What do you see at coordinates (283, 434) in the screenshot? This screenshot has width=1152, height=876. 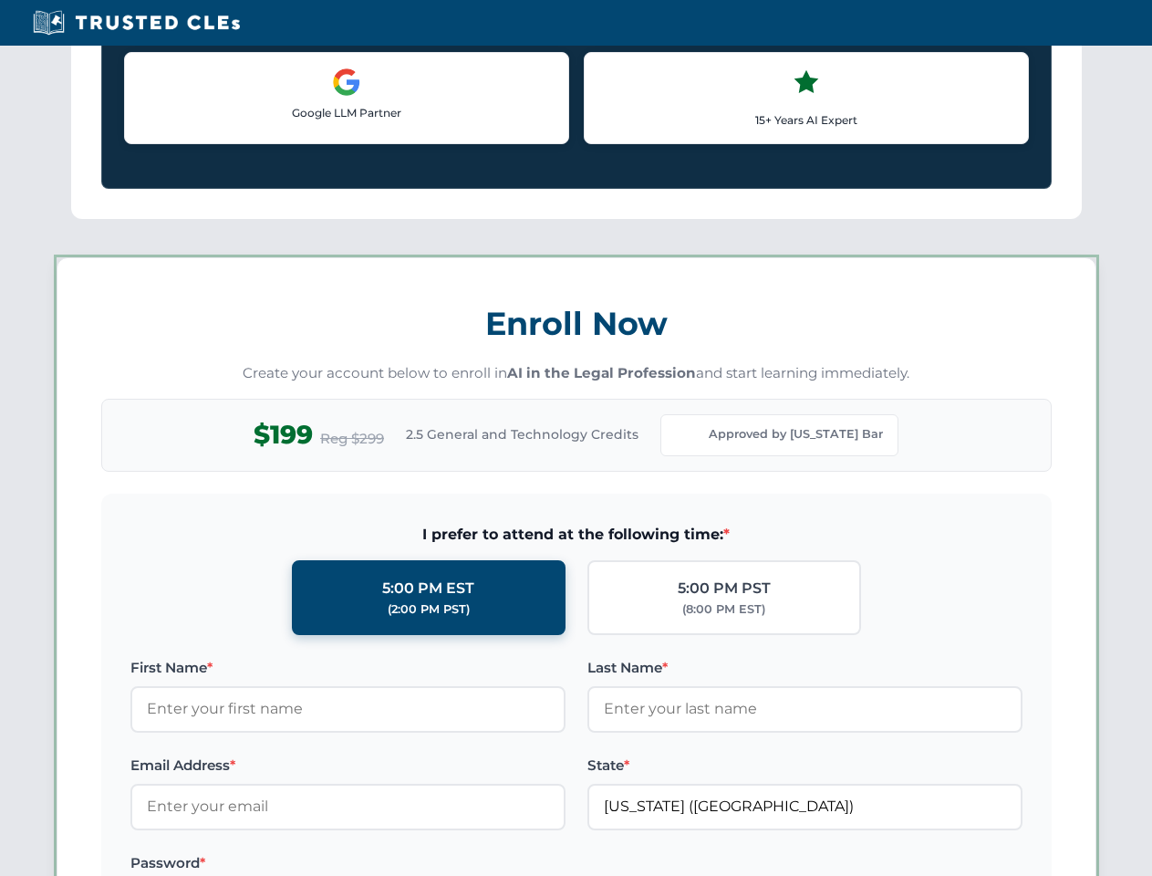 I see `span: $199` at bounding box center [283, 434].